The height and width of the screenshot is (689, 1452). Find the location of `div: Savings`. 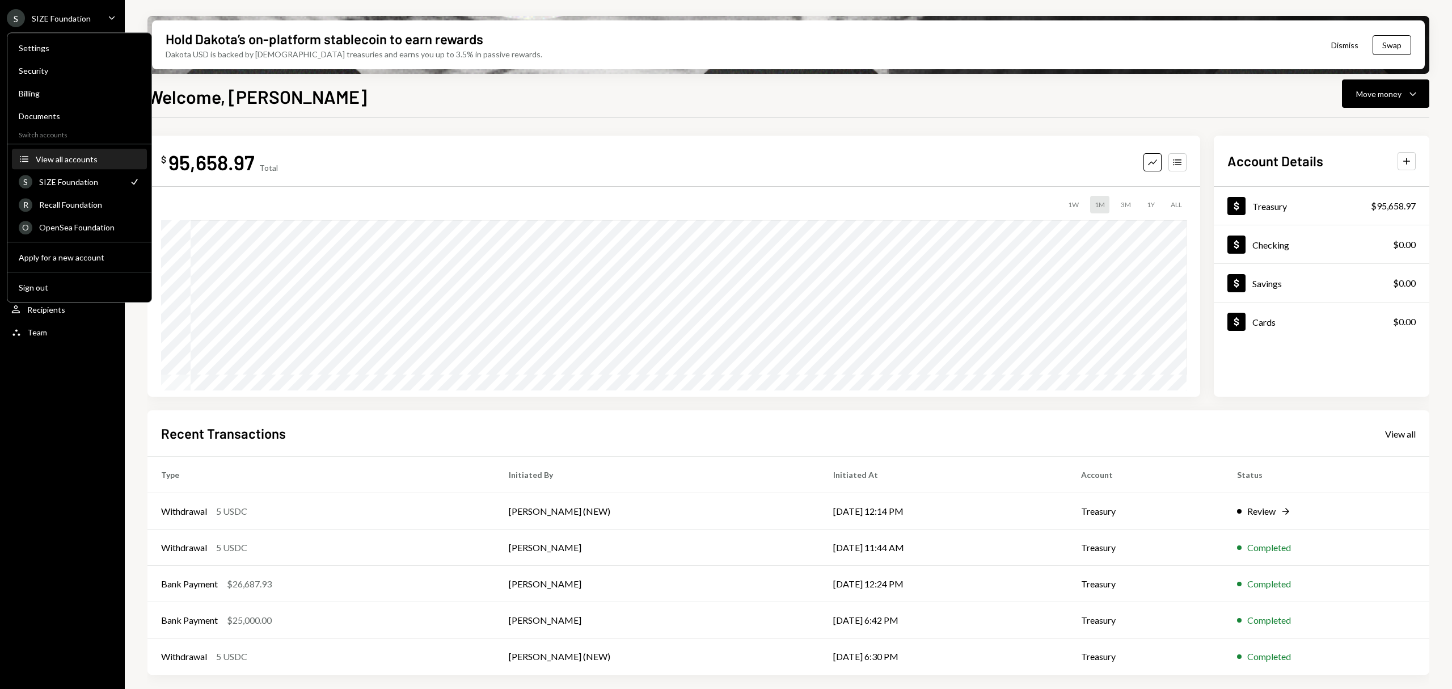

div: Savings is located at coordinates (1267, 283).